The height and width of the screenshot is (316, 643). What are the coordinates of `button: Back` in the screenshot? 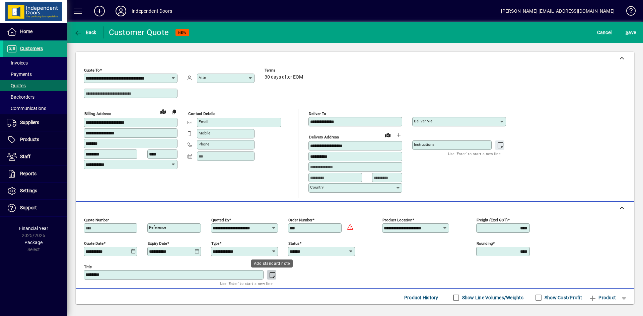 It's located at (85, 32).